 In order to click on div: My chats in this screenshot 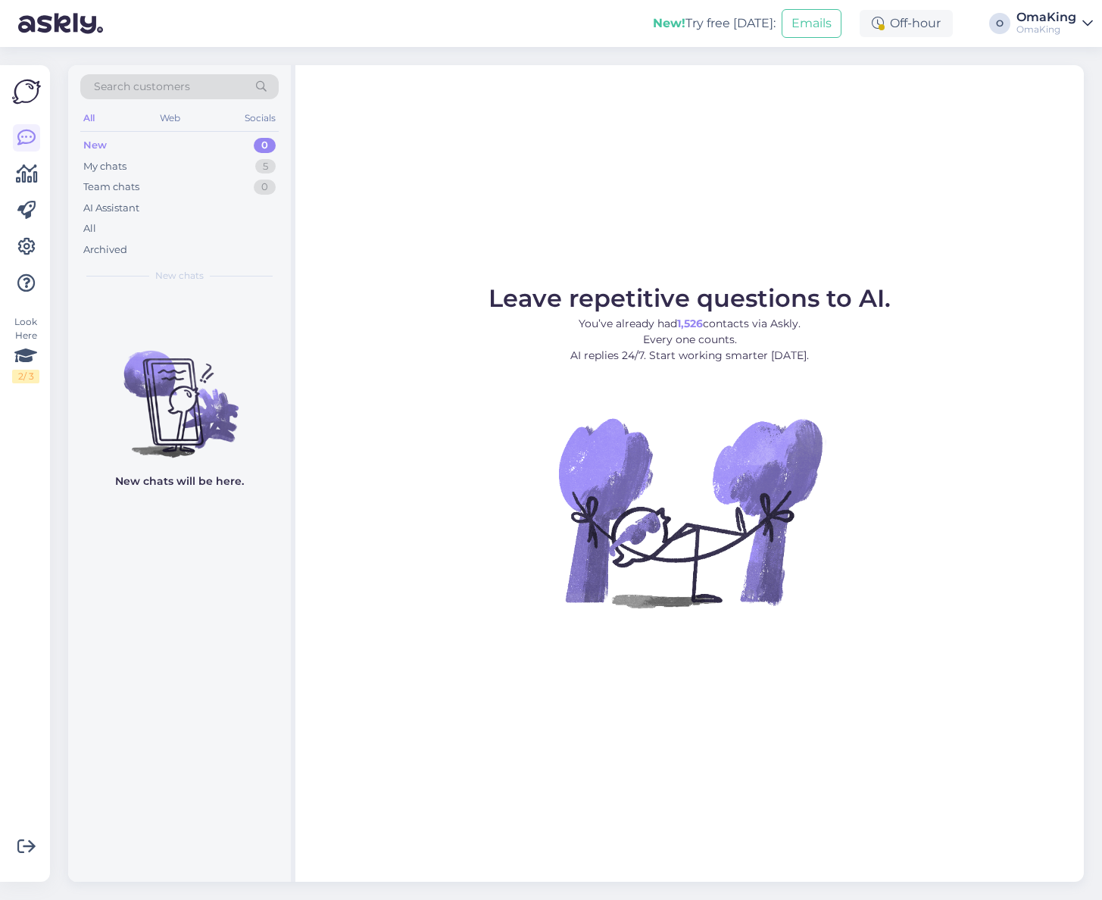, I will do `click(105, 167)`.